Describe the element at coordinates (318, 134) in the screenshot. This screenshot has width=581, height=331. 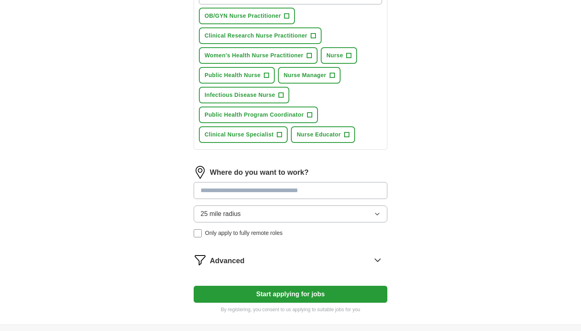
I see `span: Nurse Educator` at that location.